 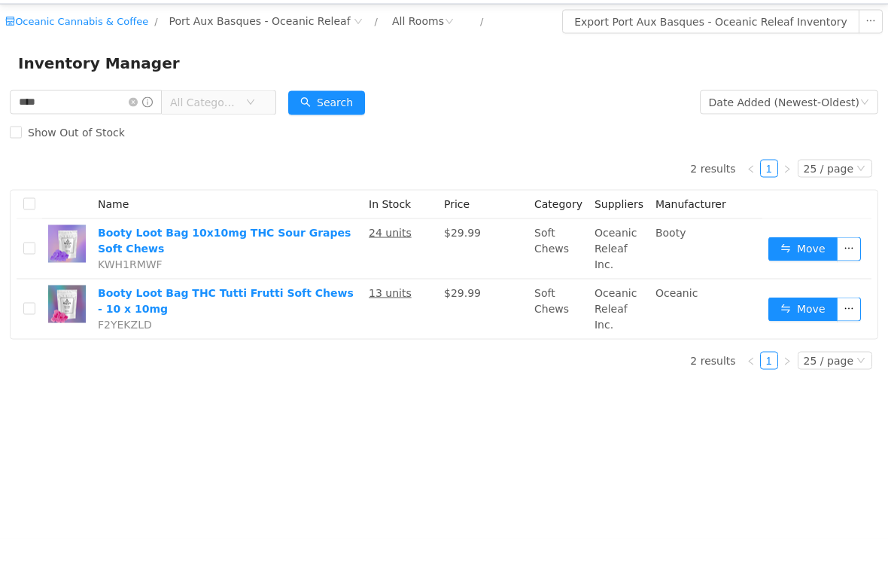 What do you see at coordinates (10, 17) in the screenshot?
I see `i: icon: shop` at bounding box center [10, 17].